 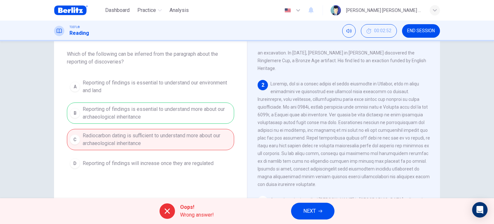 What do you see at coordinates (383, 31) in the screenshot?
I see `span: 00:02:52` at bounding box center [383, 31].